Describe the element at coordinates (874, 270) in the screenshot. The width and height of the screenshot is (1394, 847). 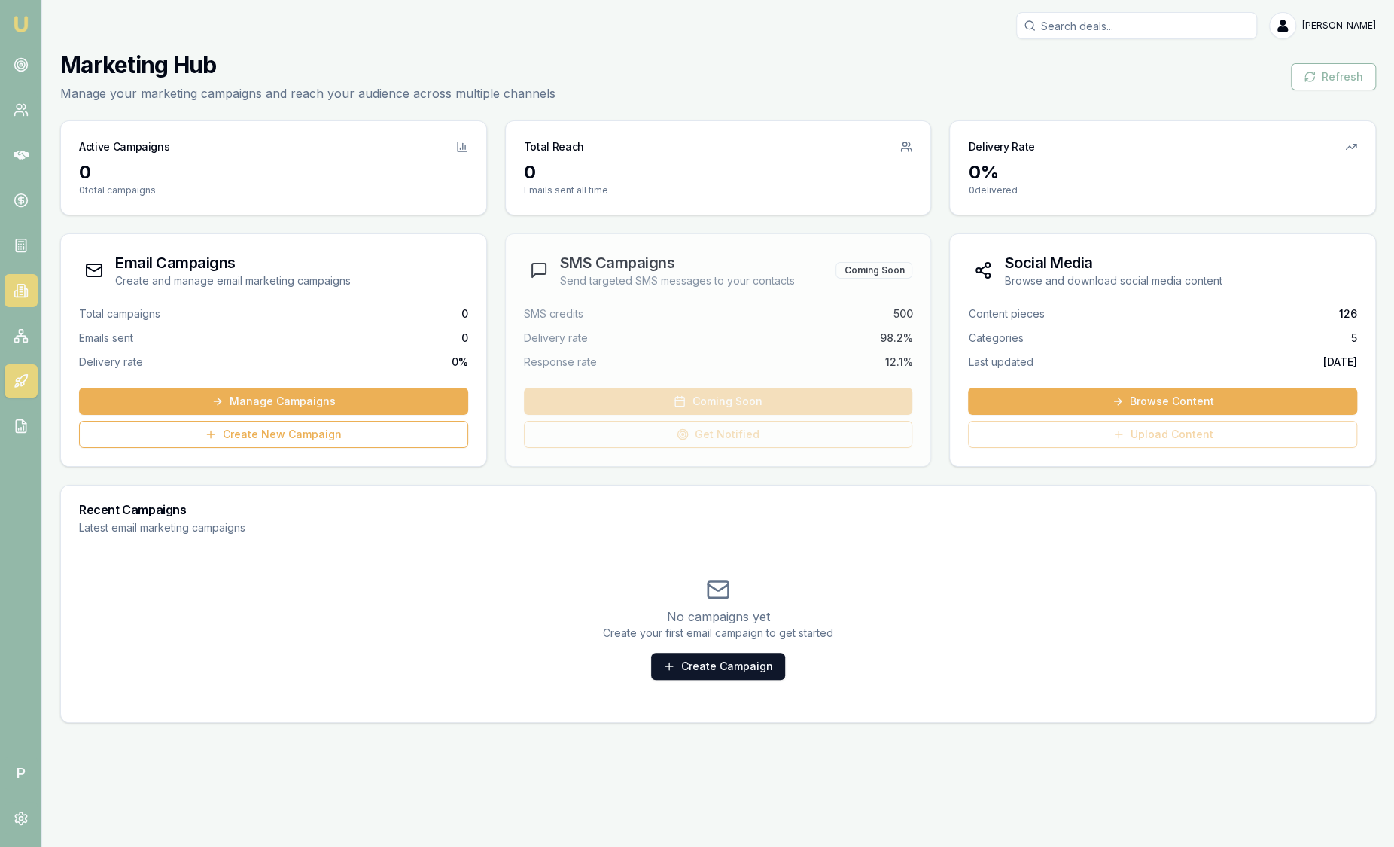
I see `div: Coming Soon` at that location.